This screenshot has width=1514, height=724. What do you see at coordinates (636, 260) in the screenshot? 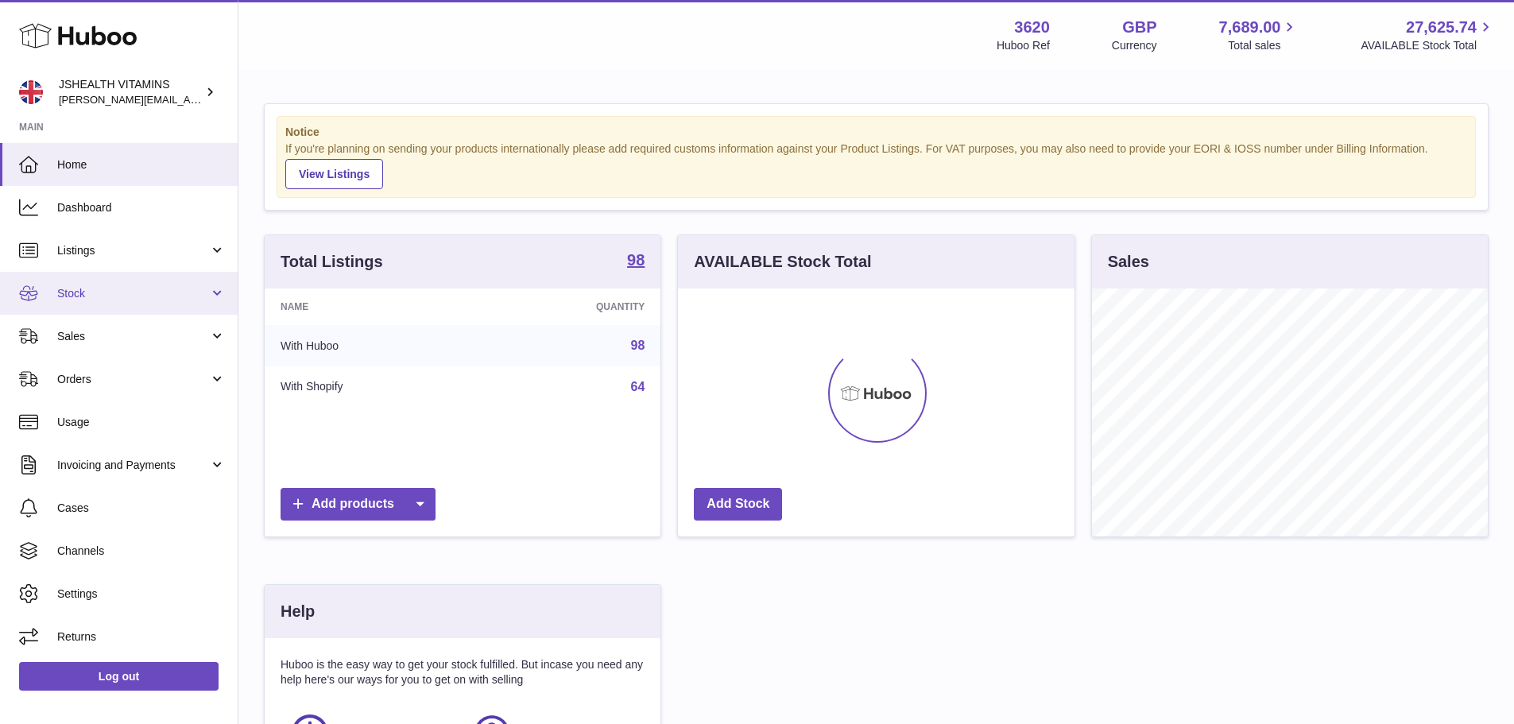
I see `strong: 98` at bounding box center [636, 260].